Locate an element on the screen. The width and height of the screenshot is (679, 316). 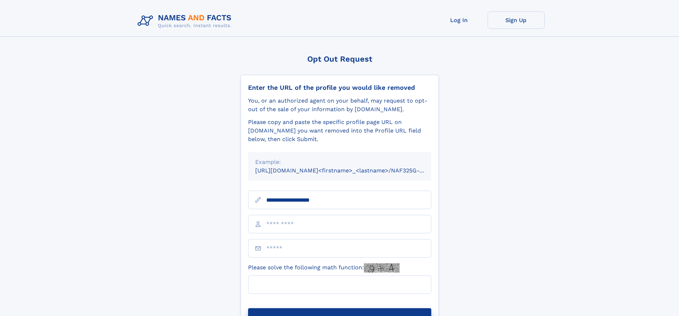
a: Log In is located at coordinates (459, 20).